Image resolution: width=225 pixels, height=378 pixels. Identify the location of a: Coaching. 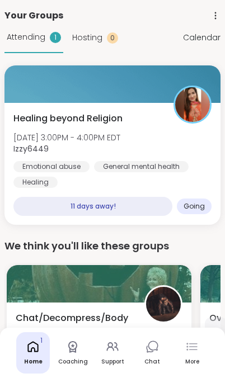
(73, 353).